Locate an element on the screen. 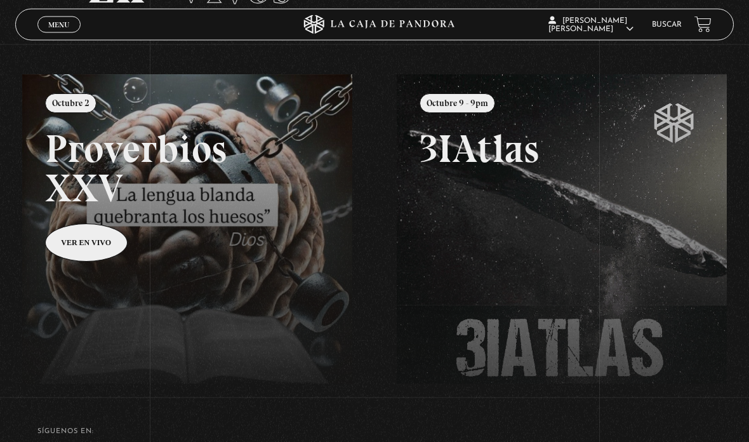 This screenshot has width=749, height=442. span: Cerrar is located at coordinates (59, 36).